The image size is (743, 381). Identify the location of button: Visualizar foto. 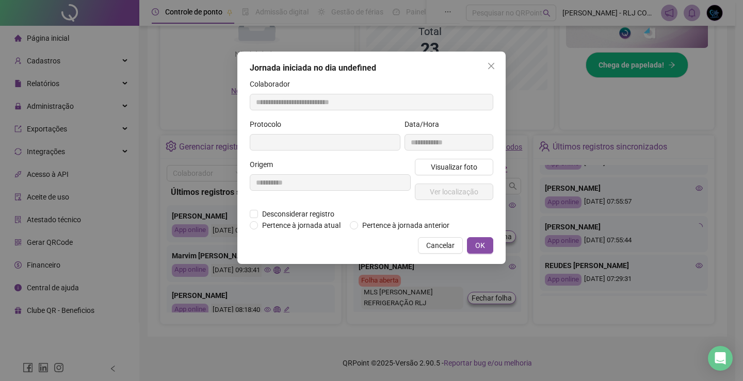
(454, 167).